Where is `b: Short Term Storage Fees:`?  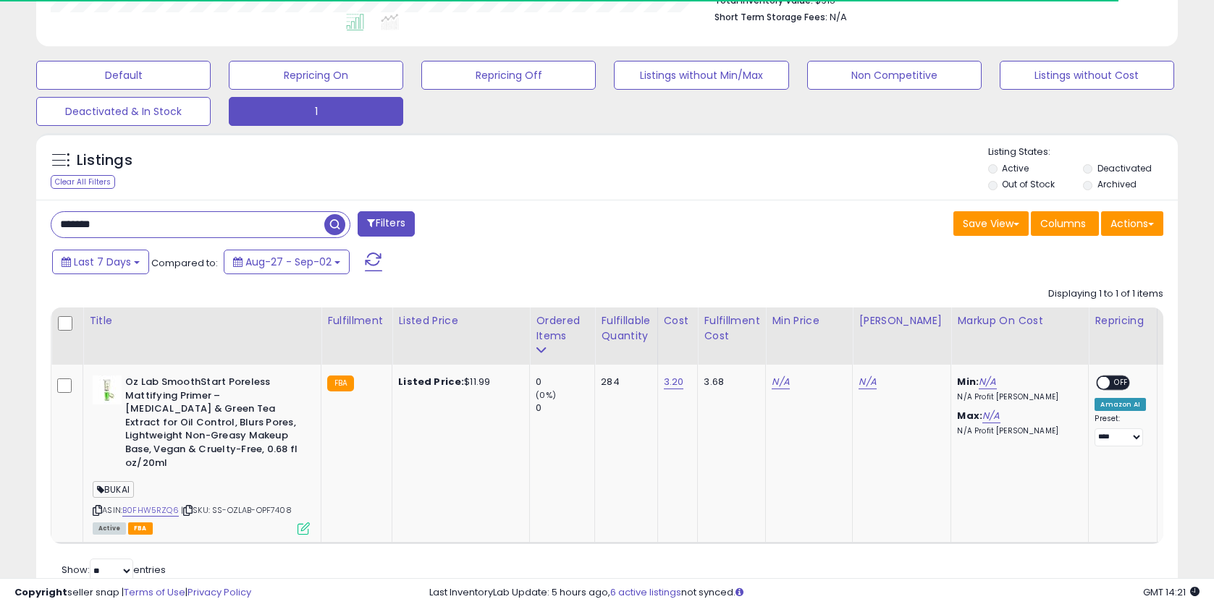
b: Short Term Storage Fees: is located at coordinates (771, 17).